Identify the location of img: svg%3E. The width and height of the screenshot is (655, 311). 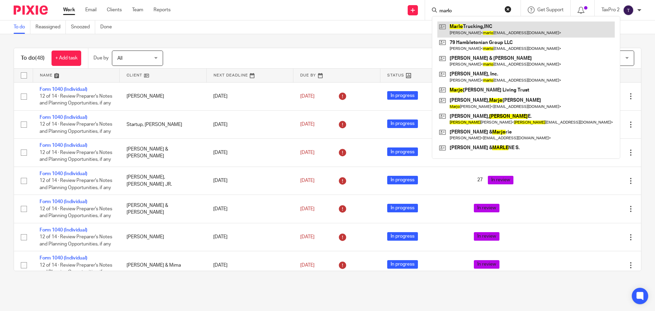
(629, 10).